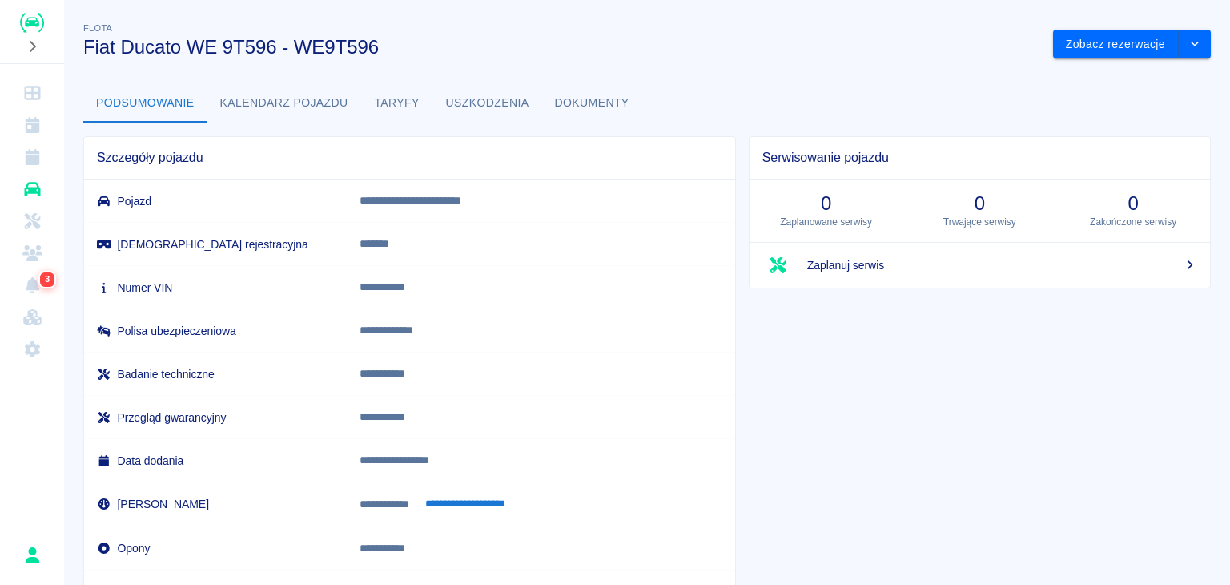 The height and width of the screenshot is (585, 1230). What do you see at coordinates (32, 125) in the screenshot?
I see `a: Kalendarz` at bounding box center [32, 125].